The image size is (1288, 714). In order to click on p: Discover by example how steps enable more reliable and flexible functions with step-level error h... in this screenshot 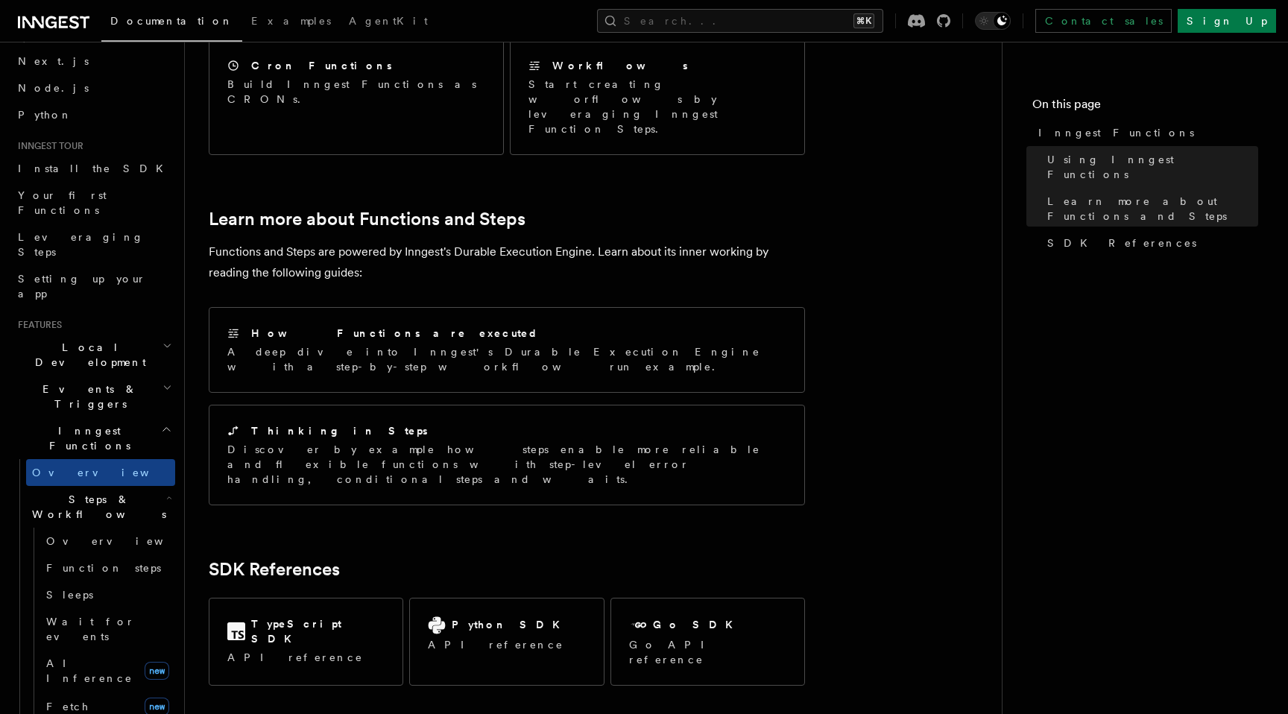, I will do `click(507, 464)`.